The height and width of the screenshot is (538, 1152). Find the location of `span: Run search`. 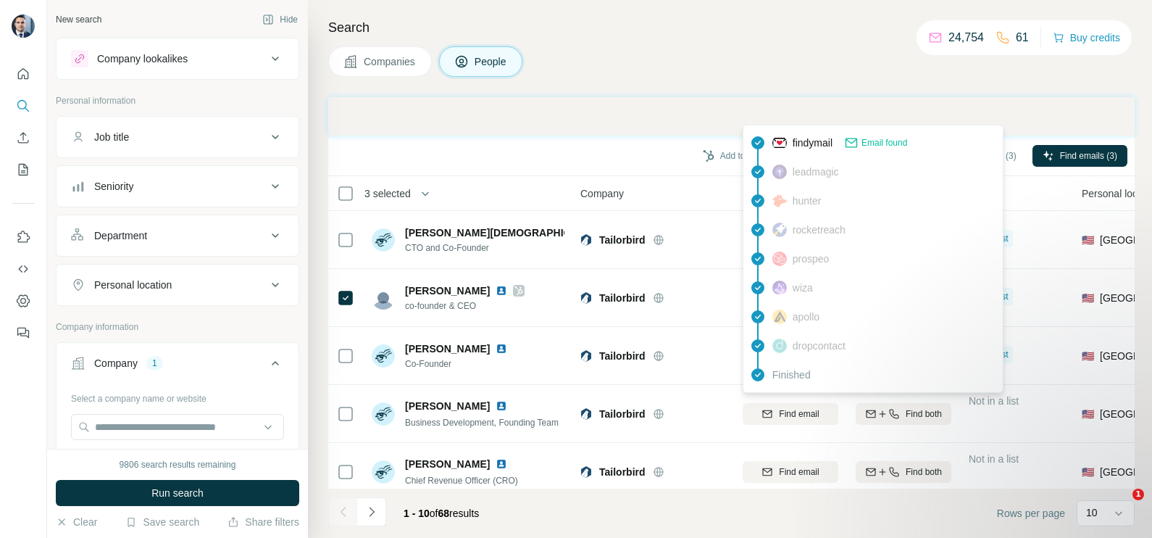

span: Run search is located at coordinates (177, 493).